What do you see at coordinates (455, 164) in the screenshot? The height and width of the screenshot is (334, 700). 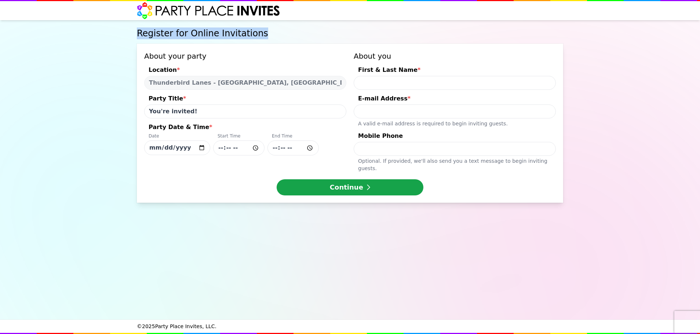 I see `div: Optional. If provided, we ' ll also send you a text message to begin inviting guests.` at bounding box center [455, 164].